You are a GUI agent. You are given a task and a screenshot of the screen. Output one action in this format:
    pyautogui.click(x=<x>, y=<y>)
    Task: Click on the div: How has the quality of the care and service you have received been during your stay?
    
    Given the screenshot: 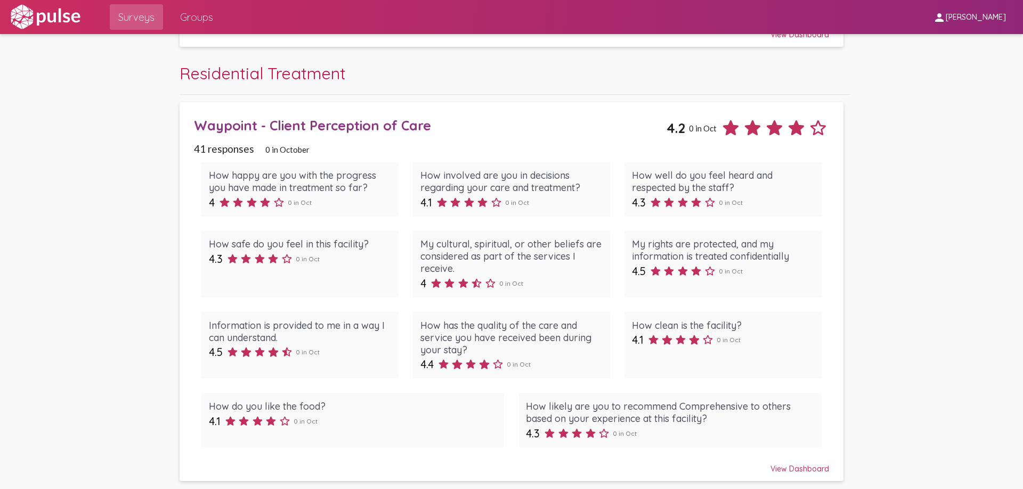 What is the action you would take?
    pyautogui.click(x=511, y=338)
    